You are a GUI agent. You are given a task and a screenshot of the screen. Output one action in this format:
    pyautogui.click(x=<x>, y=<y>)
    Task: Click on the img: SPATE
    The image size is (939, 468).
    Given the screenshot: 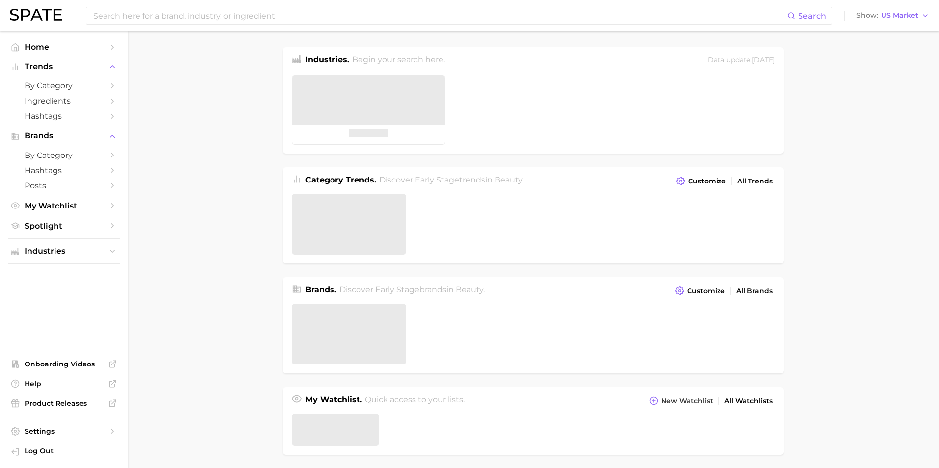 What is the action you would take?
    pyautogui.click(x=36, y=15)
    